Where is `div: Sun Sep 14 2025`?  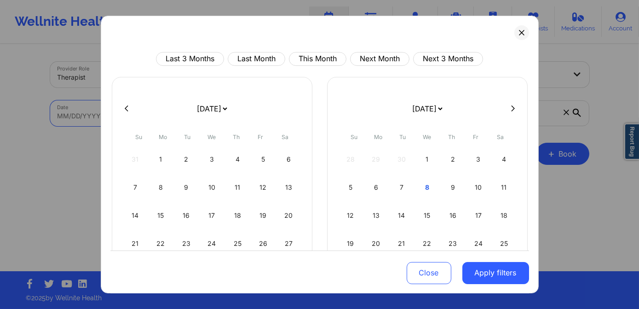 div: Sun Sep 14 2025 is located at coordinates (135, 215).